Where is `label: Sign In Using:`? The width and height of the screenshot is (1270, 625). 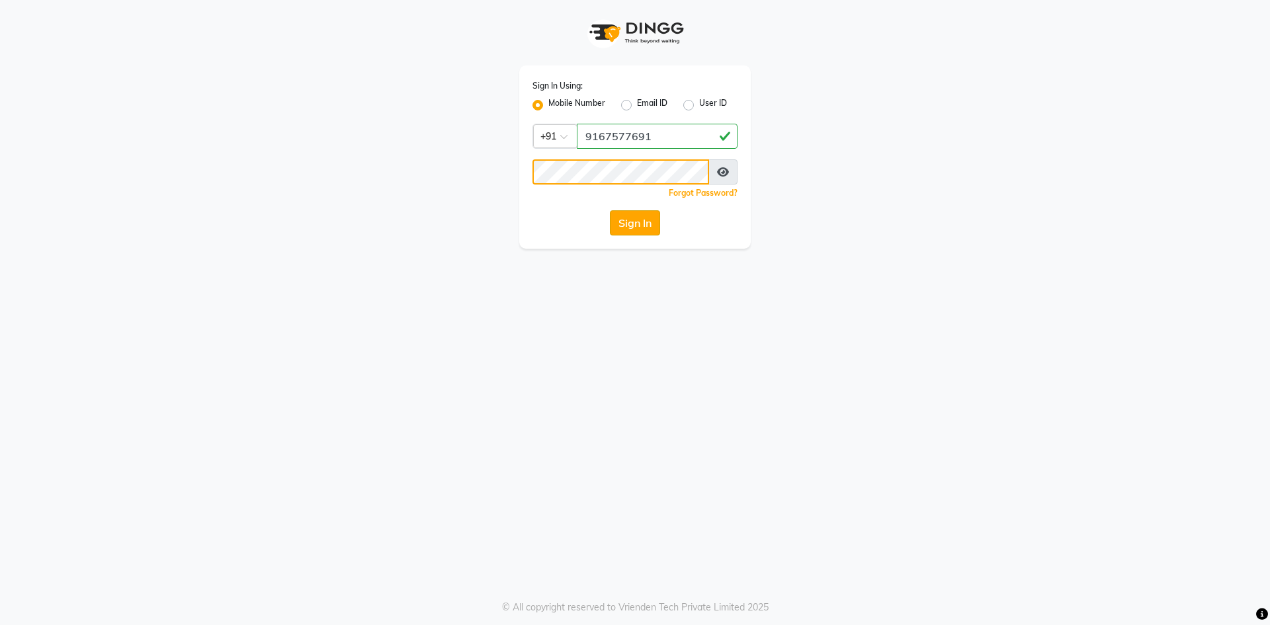 label: Sign In Using: is located at coordinates (558, 86).